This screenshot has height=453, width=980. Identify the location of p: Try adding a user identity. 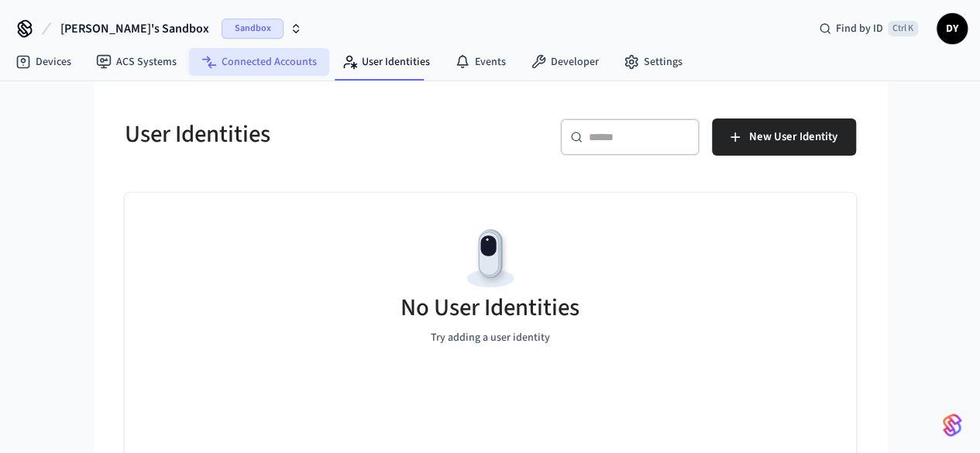
(490, 338).